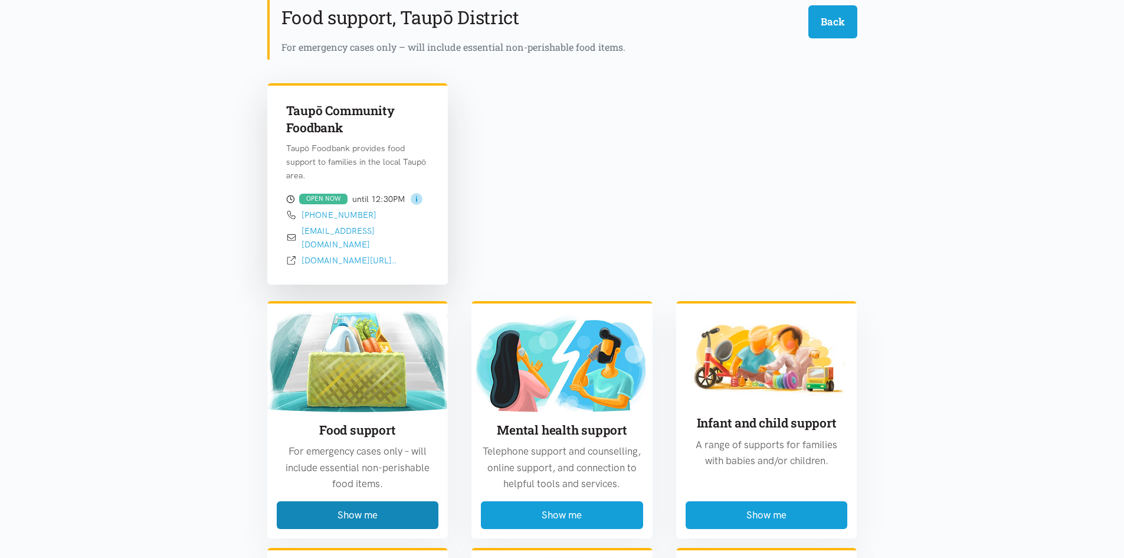 The image size is (1124, 558). Describe the element at coordinates (833, 21) in the screenshot. I see `button: Back` at that location.